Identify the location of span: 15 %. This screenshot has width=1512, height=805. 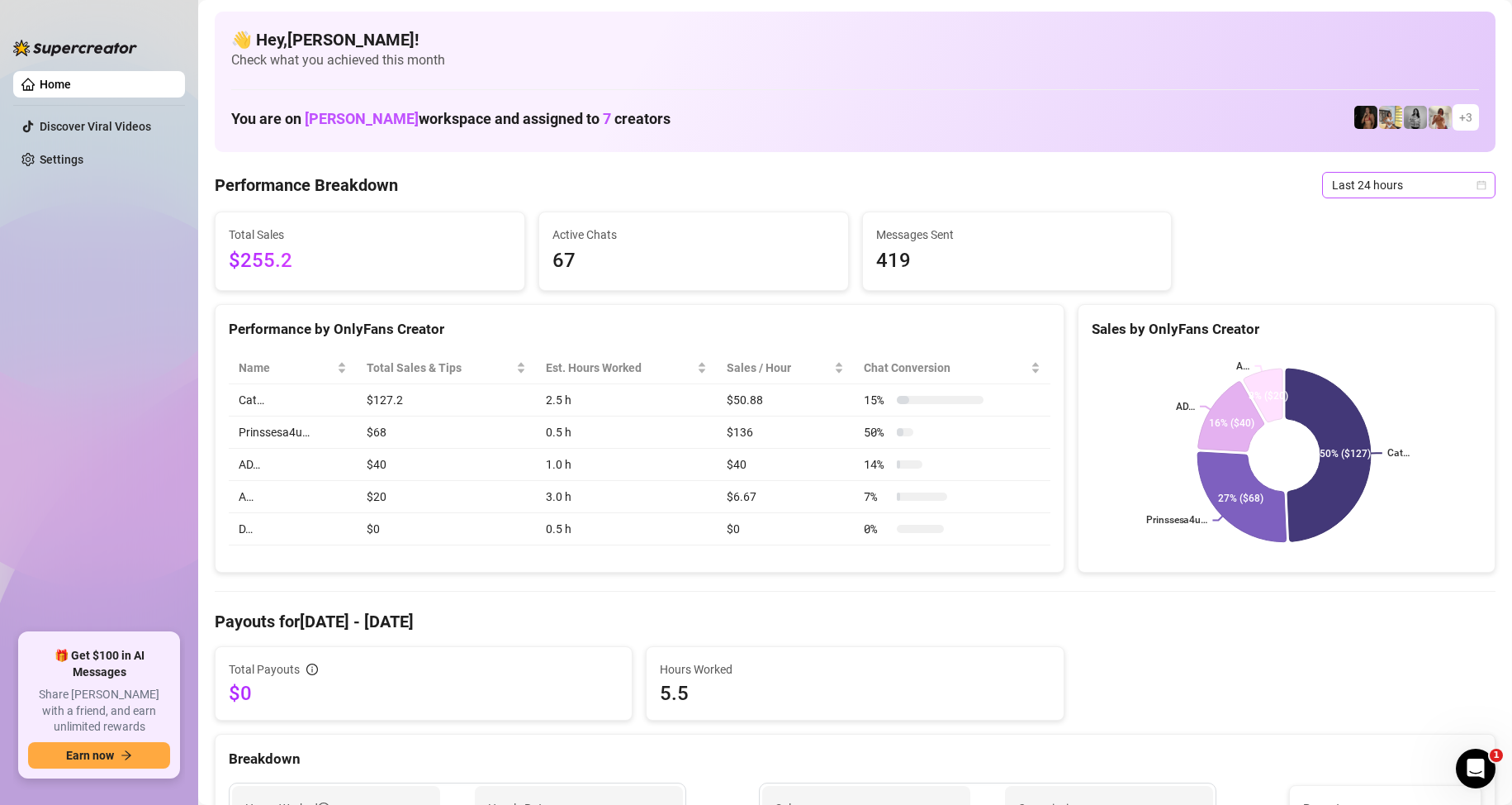
(877, 400).